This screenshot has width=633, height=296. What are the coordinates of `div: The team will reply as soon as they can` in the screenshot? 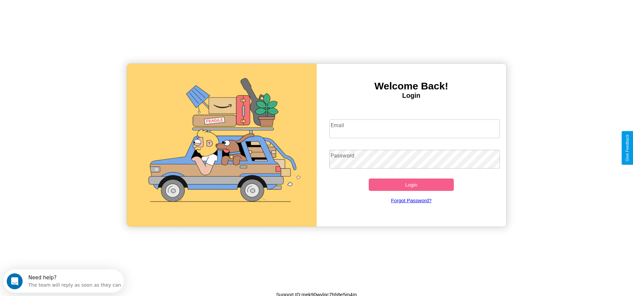 It's located at (71, 14).